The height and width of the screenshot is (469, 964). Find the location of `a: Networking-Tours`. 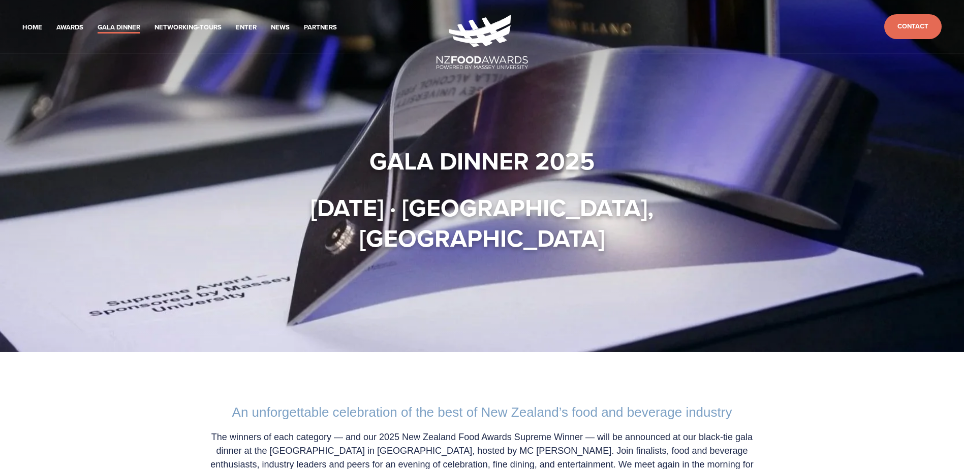

a: Networking-Tours is located at coordinates (188, 27).